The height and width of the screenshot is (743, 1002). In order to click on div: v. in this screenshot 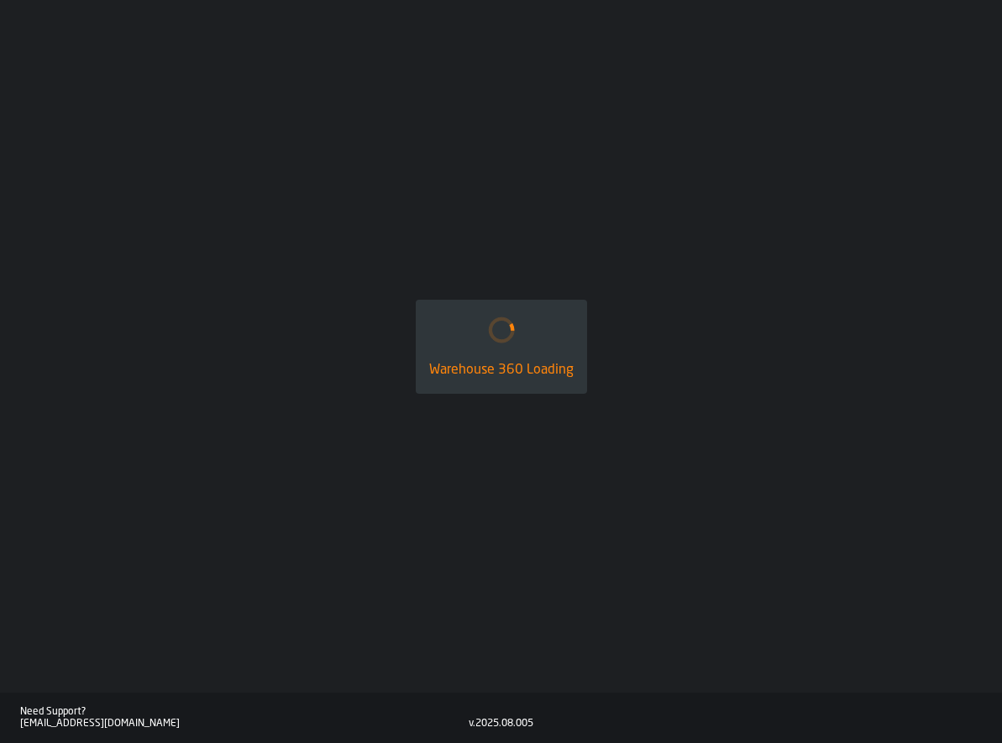, I will do `click(472, 724)`.